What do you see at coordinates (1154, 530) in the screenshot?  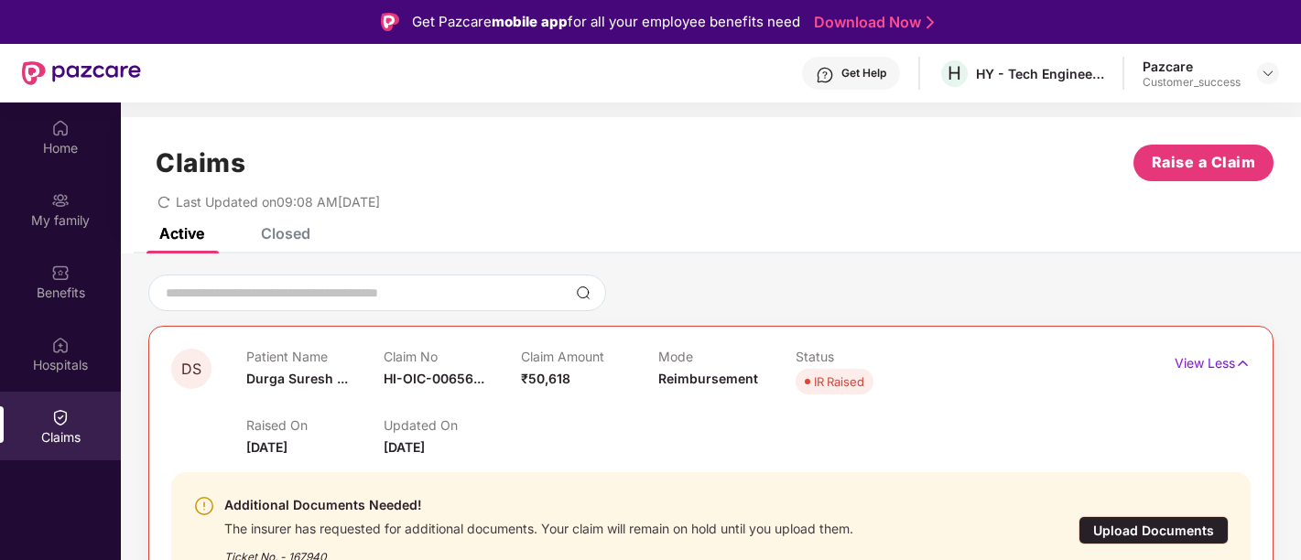 I see `div: Upload Documents` at bounding box center [1154, 530].